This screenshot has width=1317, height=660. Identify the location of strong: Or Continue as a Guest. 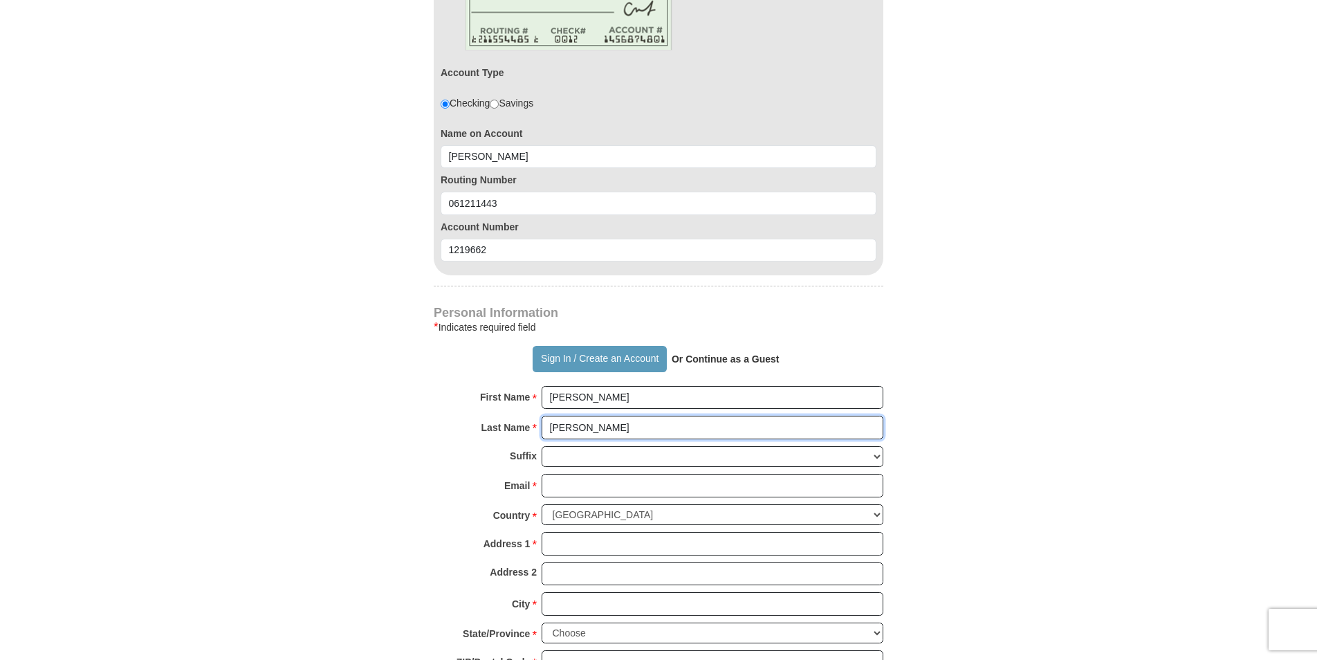
(726, 359).